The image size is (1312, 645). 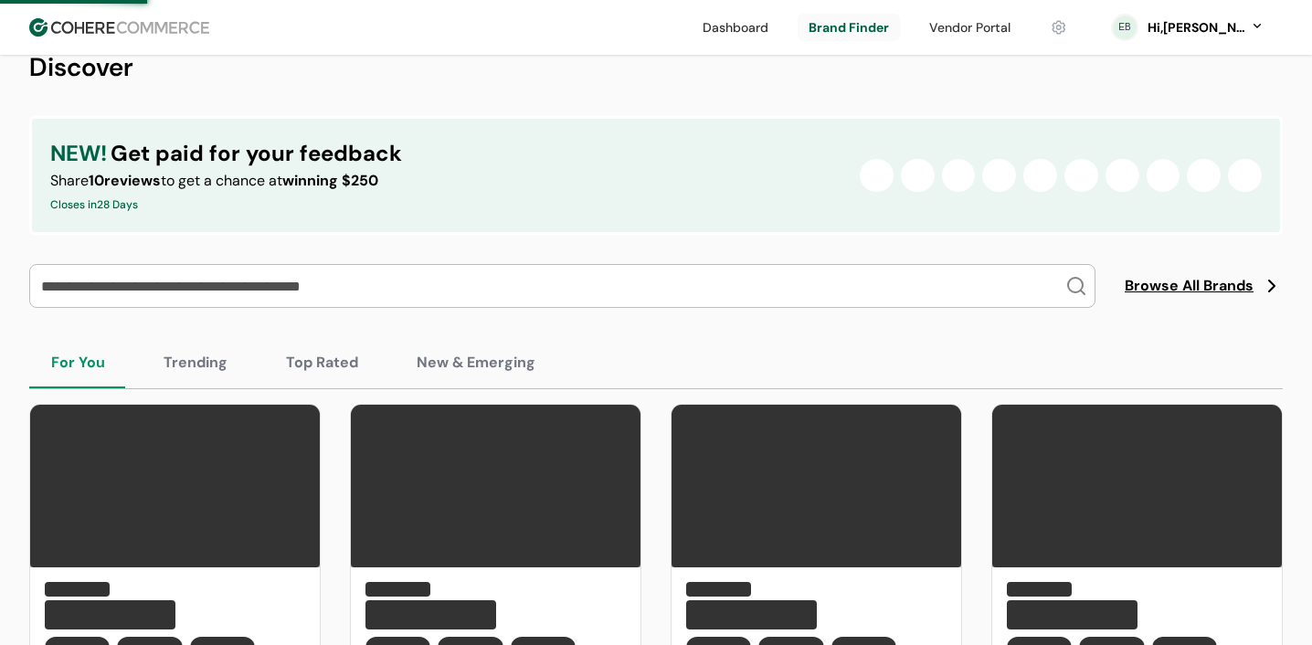 What do you see at coordinates (78, 363) in the screenshot?
I see `button: For You` at bounding box center [78, 363].